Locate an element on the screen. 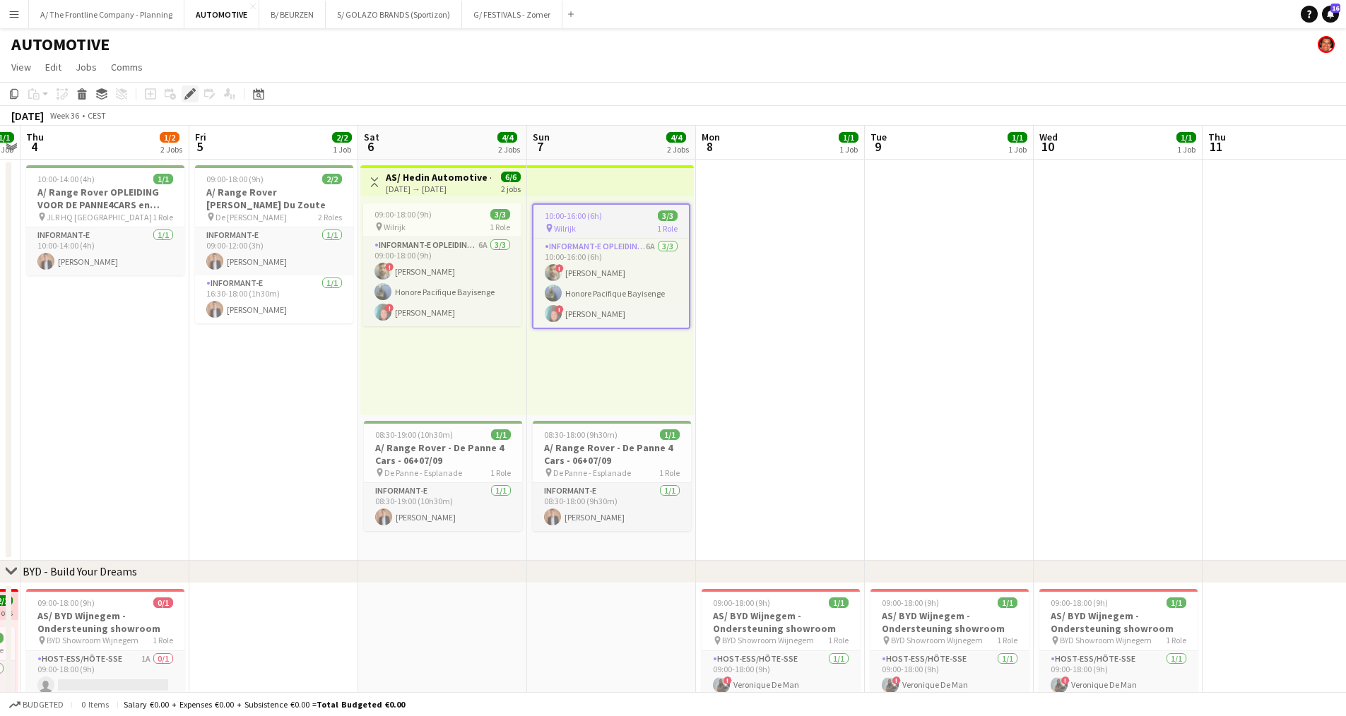  span: 0/1 is located at coordinates (163, 603).